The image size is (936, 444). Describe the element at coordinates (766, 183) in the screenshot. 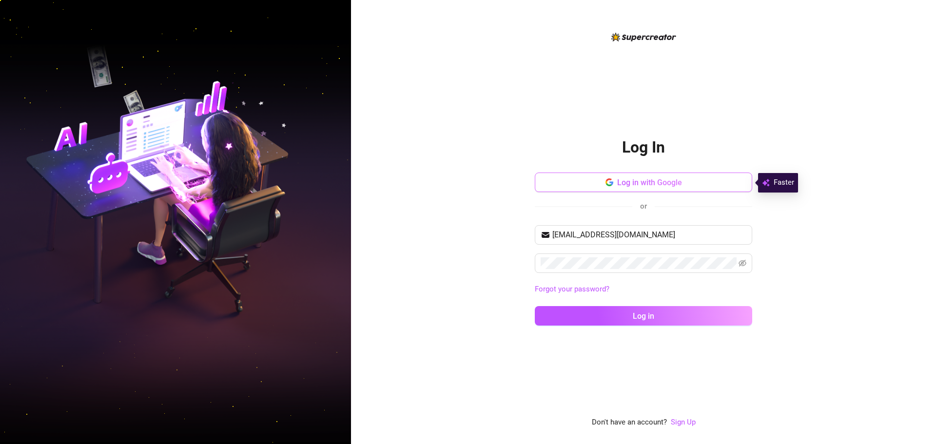

I see `img: svg%3e` at that location.